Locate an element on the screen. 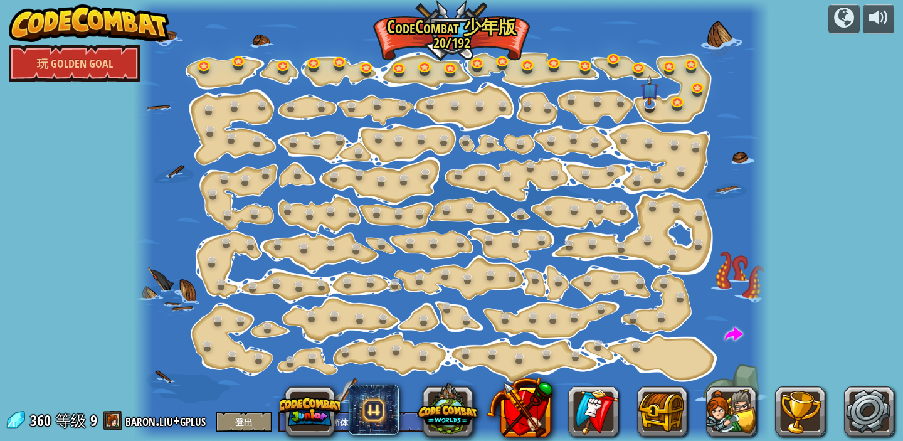 The width and height of the screenshot is (903, 441). button: 成就 is located at coordinates (800, 411).